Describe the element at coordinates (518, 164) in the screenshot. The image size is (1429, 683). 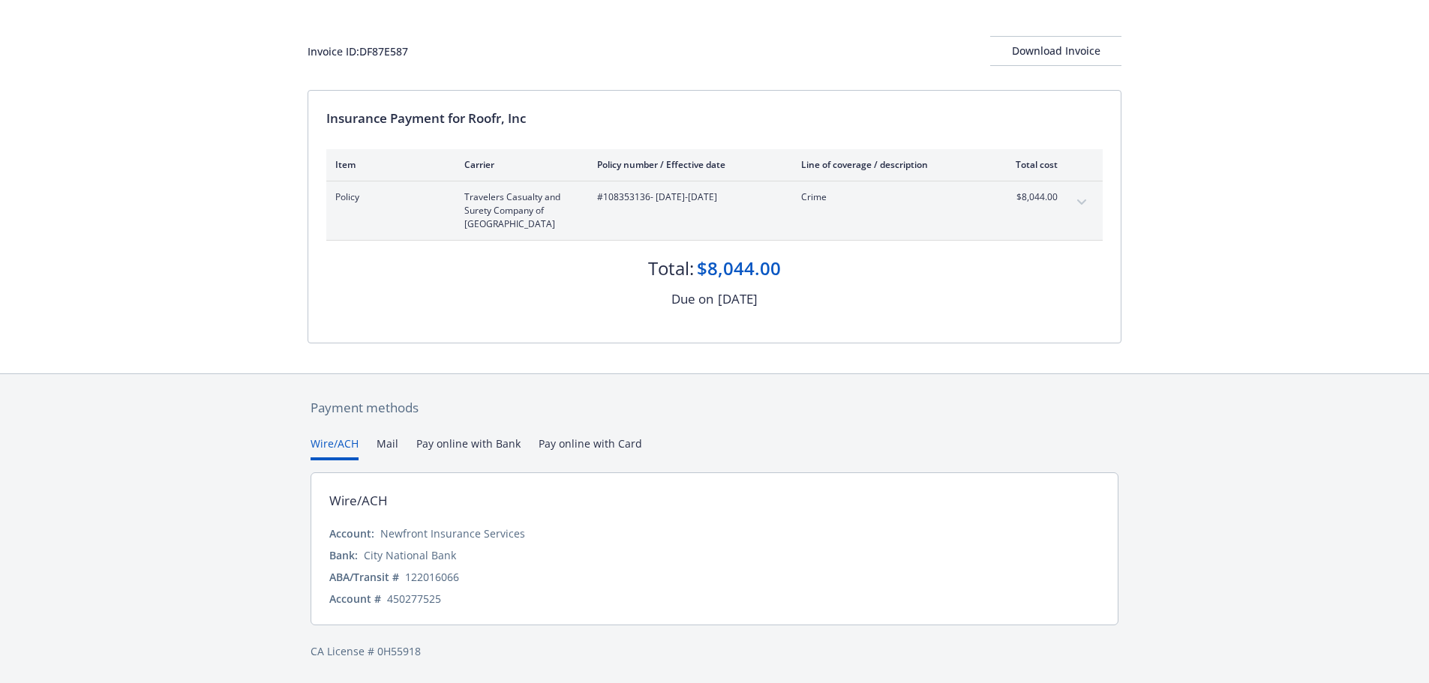
I see `div: Carrier` at that location.